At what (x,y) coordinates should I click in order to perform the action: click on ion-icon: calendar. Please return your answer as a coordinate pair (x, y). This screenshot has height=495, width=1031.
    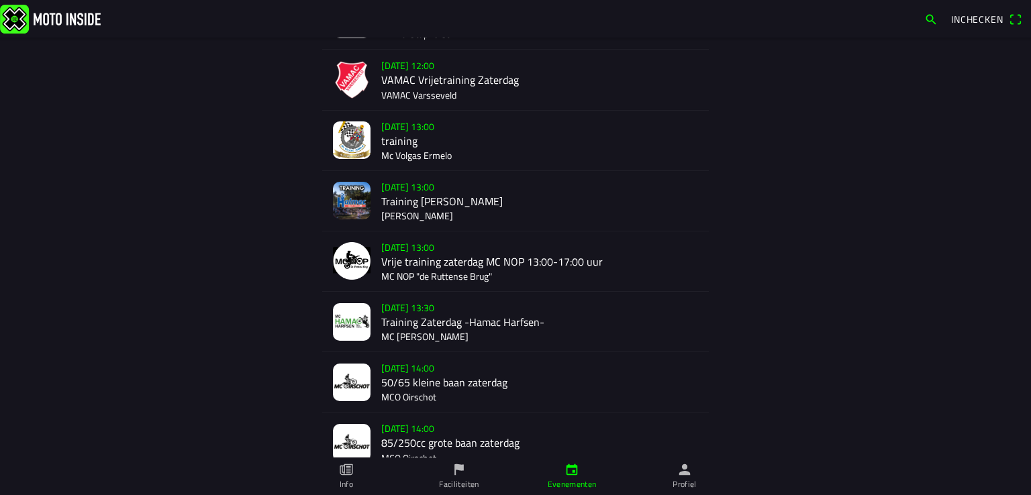
    Looking at the image, I should click on (572, 470).